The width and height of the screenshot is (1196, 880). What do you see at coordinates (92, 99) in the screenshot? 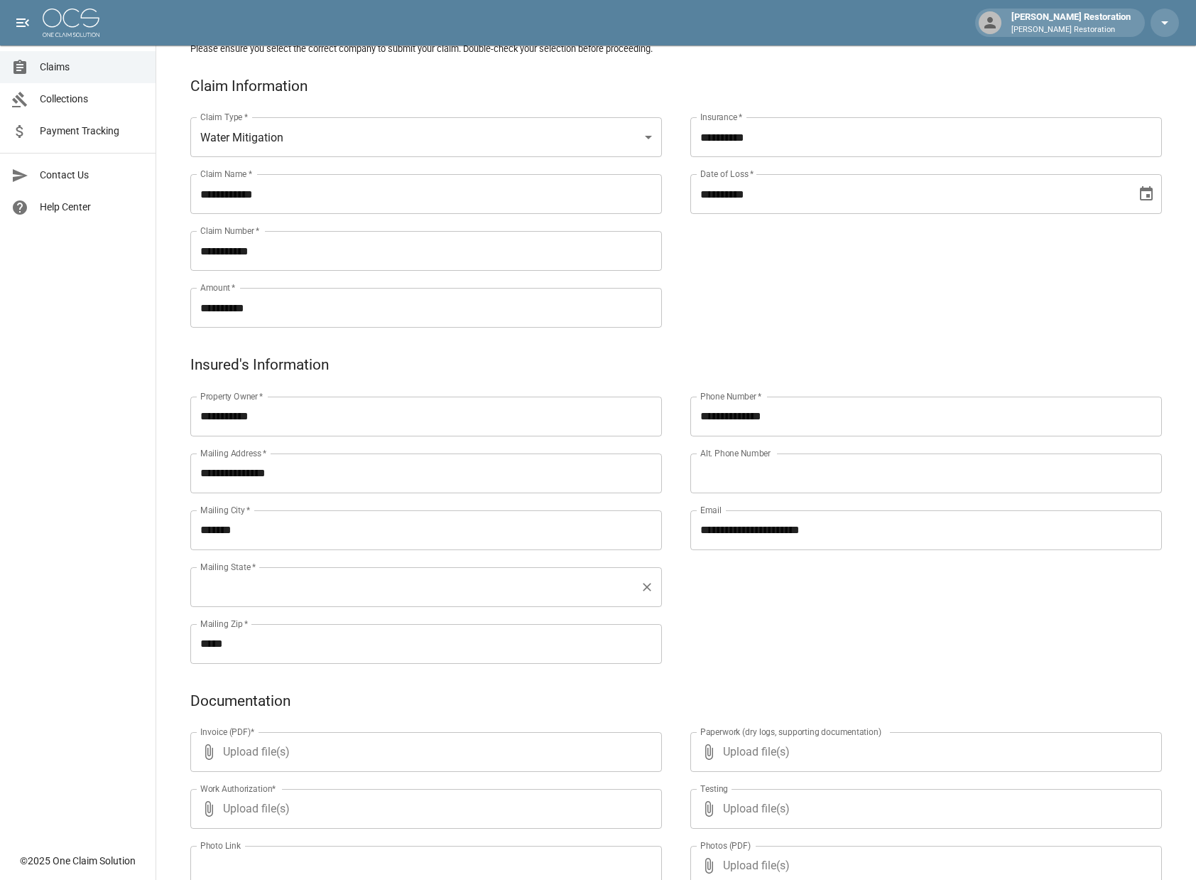
I see `span: Collections` at bounding box center [92, 99].